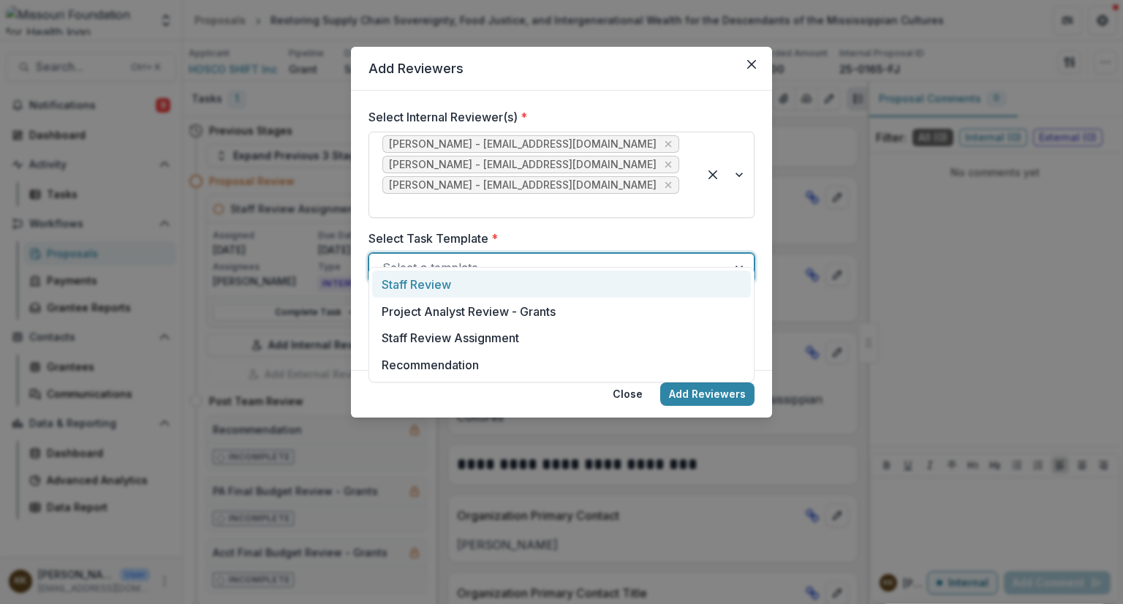 The width and height of the screenshot is (1123, 604). Describe the element at coordinates (561, 69) in the screenshot. I see `header: Add Reviewers` at that location.